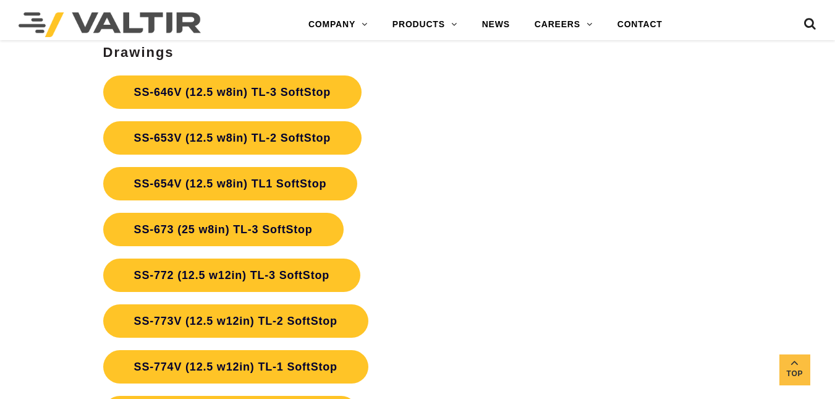  I want to click on img: Valtir, so click(109, 25).